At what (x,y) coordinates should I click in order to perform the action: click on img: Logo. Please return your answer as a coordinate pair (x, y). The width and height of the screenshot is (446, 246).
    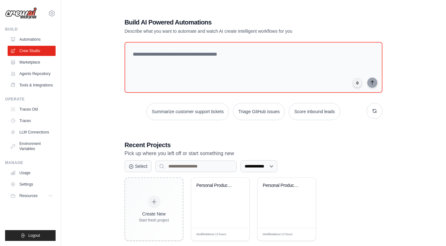
    Looking at the image, I should click on (21, 13).